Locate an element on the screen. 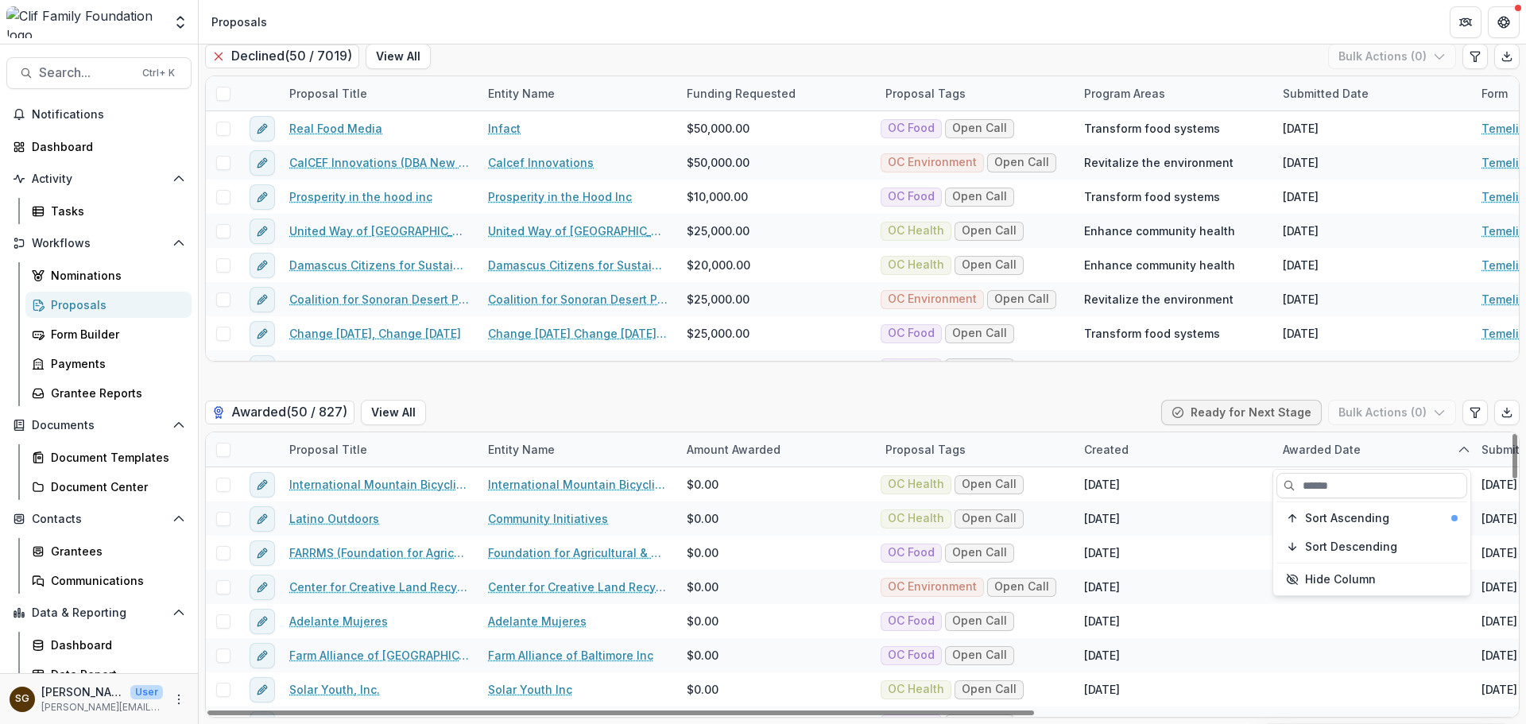 The width and height of the screenshot is (1526, 724). div: Data Report is located at coordinates (114, 674).